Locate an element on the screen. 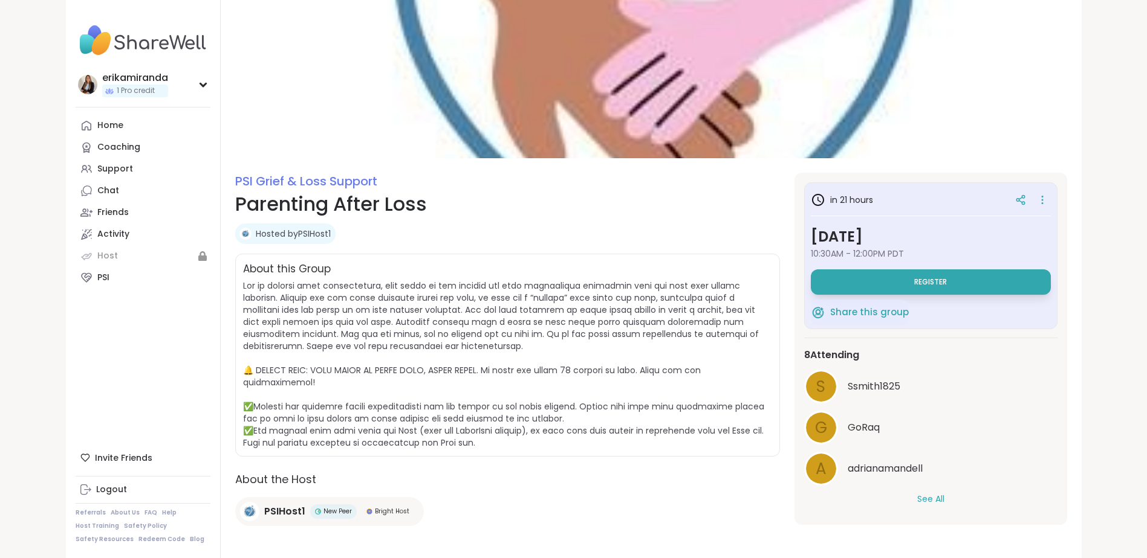 The image size is (1147, 558). span: Bright Host is located at coordinates (392, 511).